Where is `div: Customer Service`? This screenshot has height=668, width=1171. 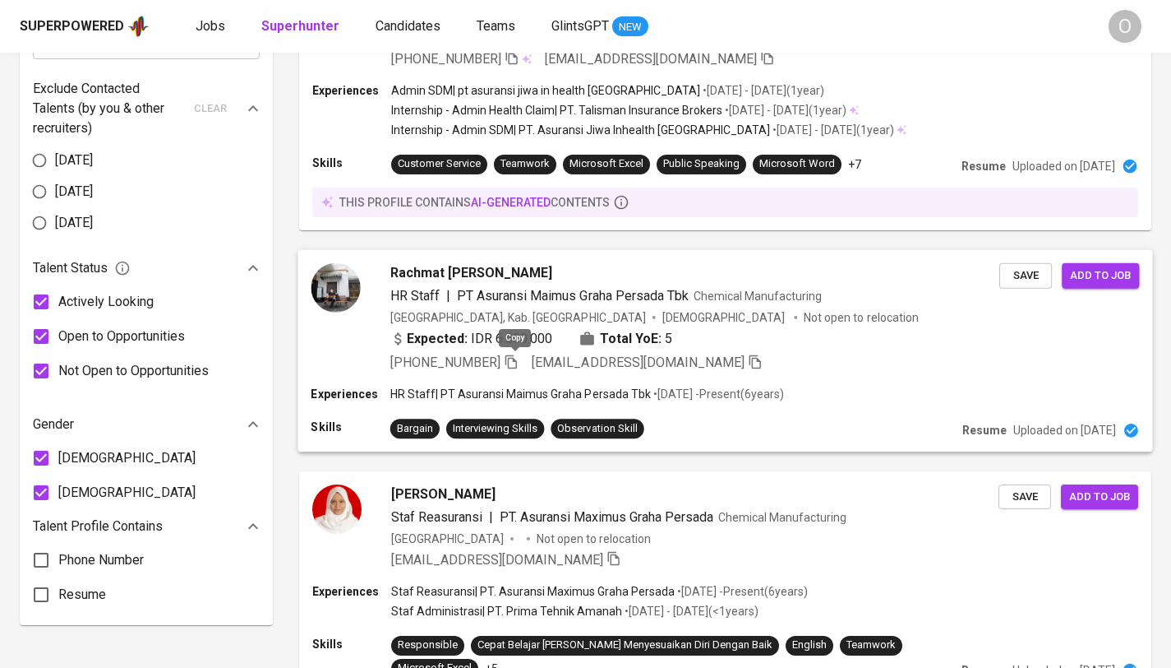
div: Customer Service is located at coordinates (439, 164).